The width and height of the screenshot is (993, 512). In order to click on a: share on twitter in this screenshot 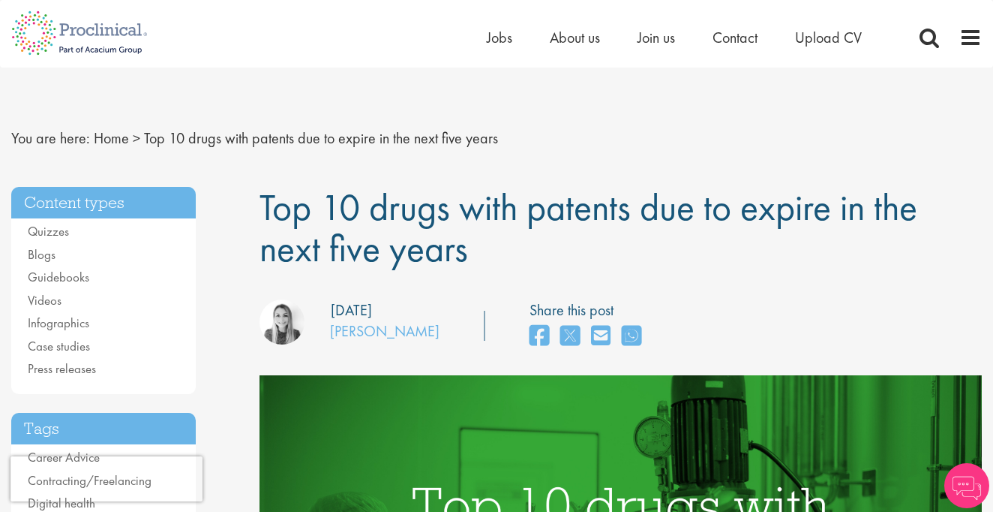, I will do `click(570, 336)`.